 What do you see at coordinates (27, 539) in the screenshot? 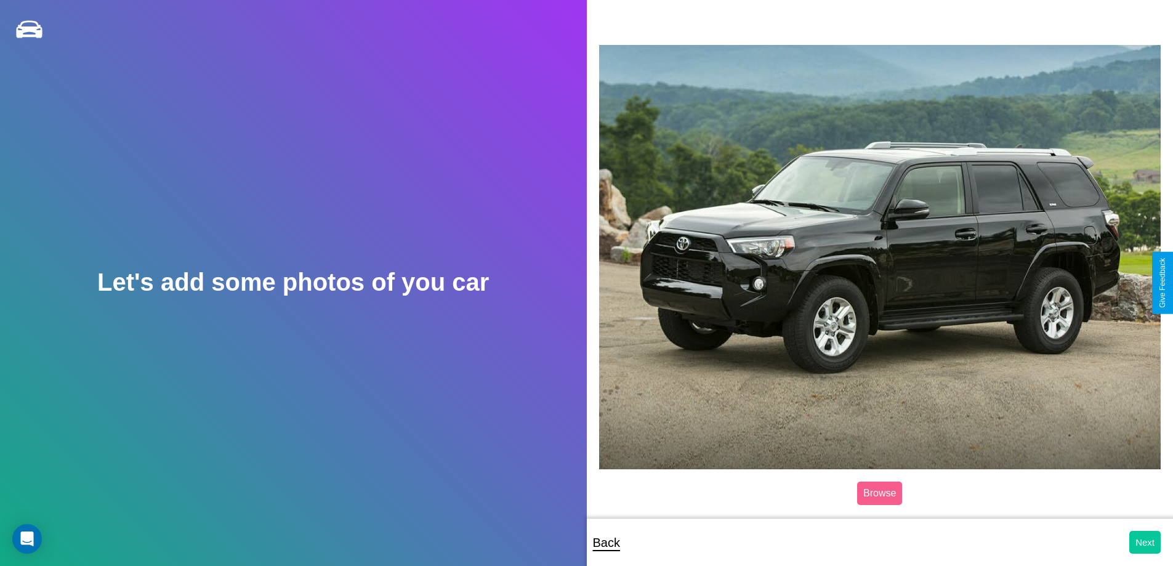
I see `div: Open Intercom Messenger` at bounding box center [27, 539].